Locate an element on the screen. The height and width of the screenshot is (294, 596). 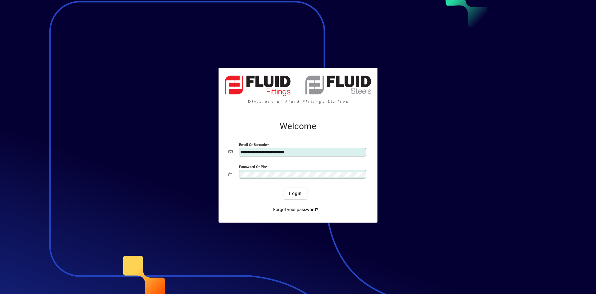
span: Forgot your password? is located at coordinates (296, 210).